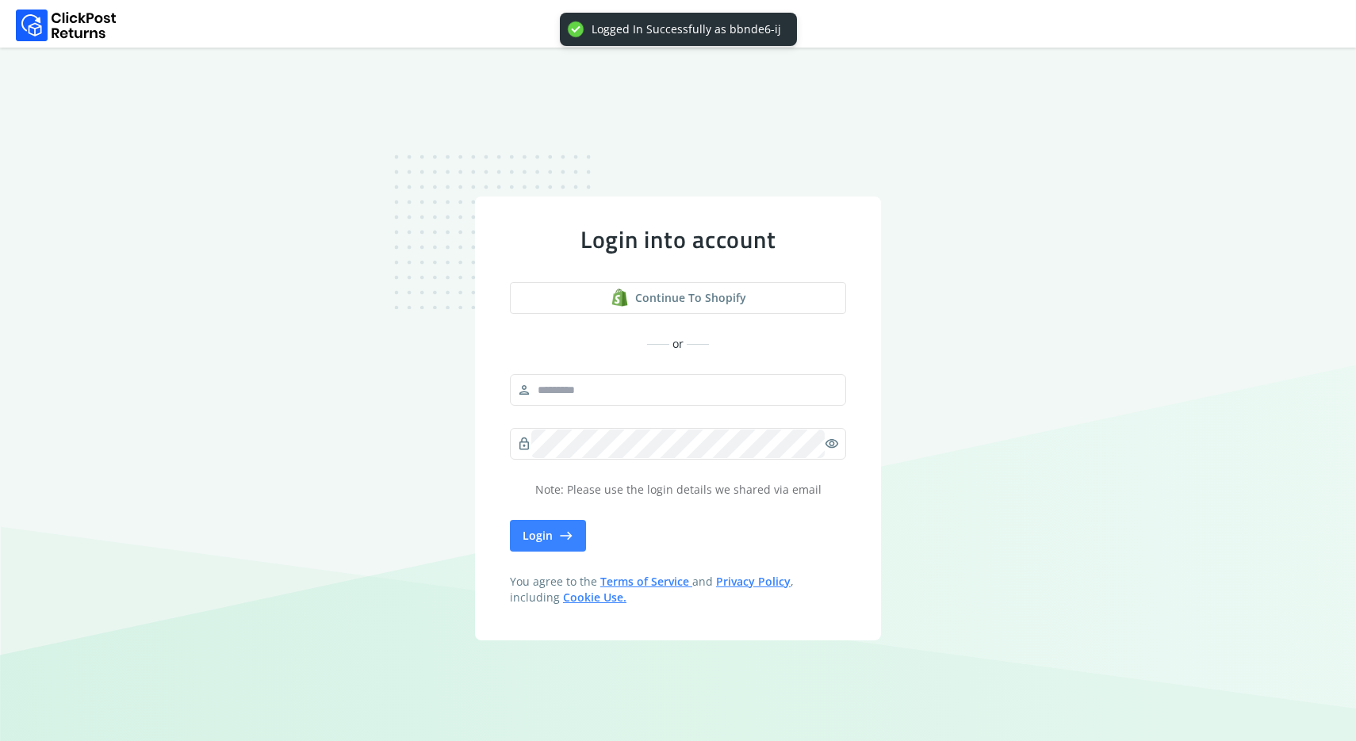 The height and width of the screenshot is (741, 1356). Describe the element at coordinates (524, 390) in the screenshot. I see `span: person` at that location.